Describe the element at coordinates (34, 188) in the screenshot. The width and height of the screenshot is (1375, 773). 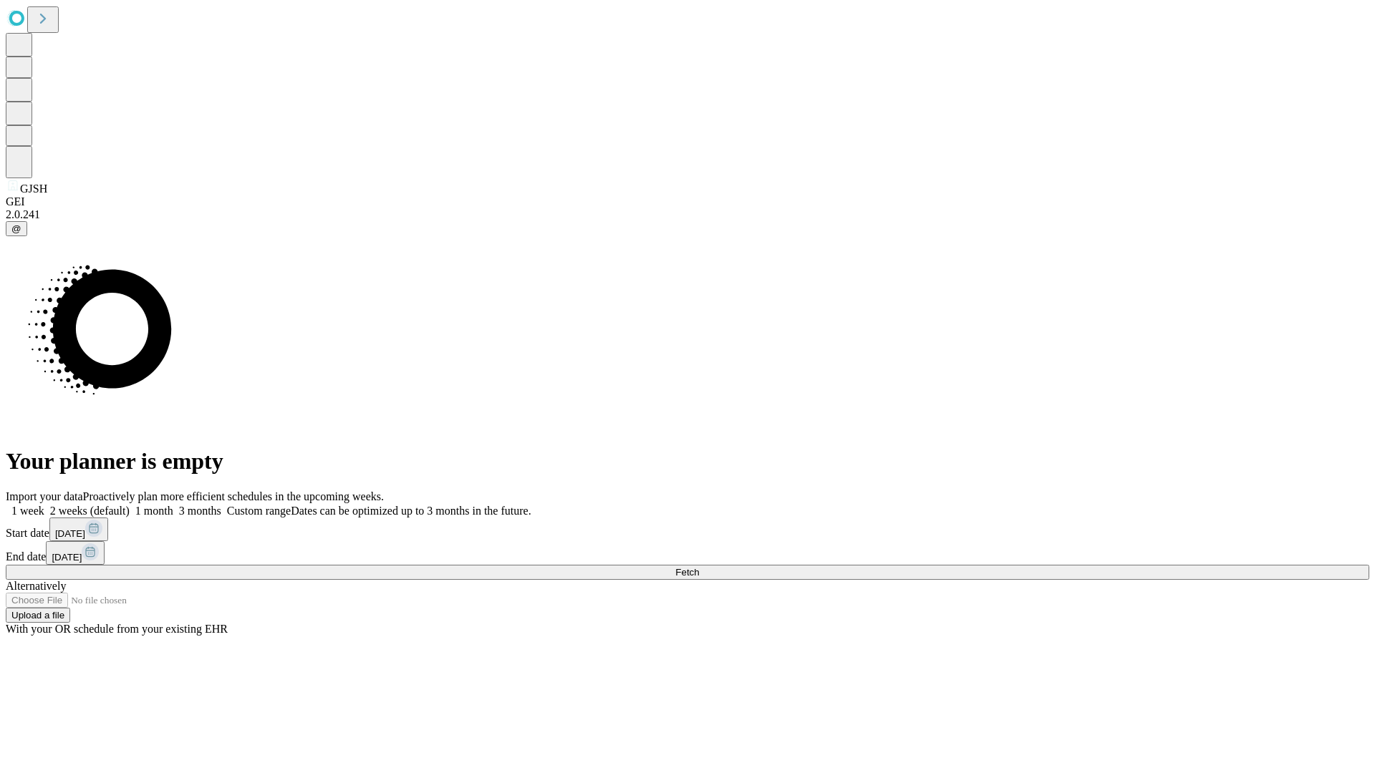
I see `span: GJSH` at that location.